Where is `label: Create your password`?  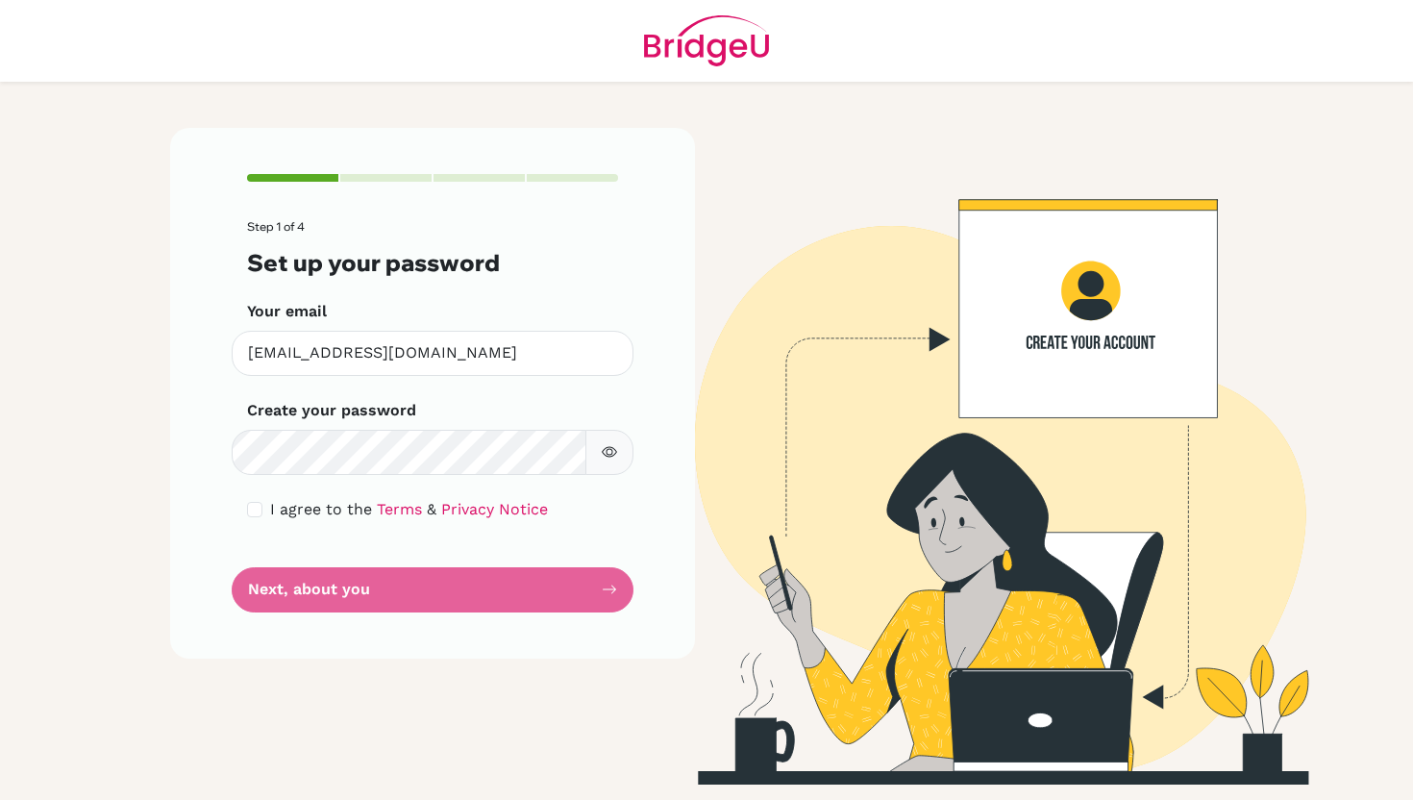 label: Create your password is located at coordinates (332, 410).